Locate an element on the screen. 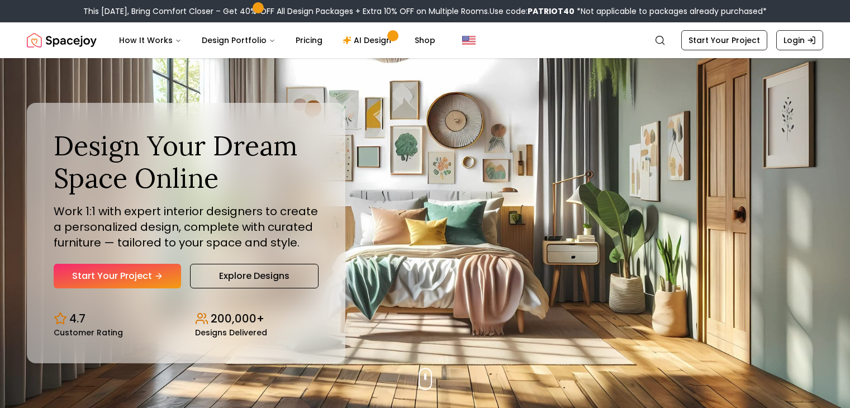  span: *Not applicable to packages already purchased* is located at coordinates (670, 11).